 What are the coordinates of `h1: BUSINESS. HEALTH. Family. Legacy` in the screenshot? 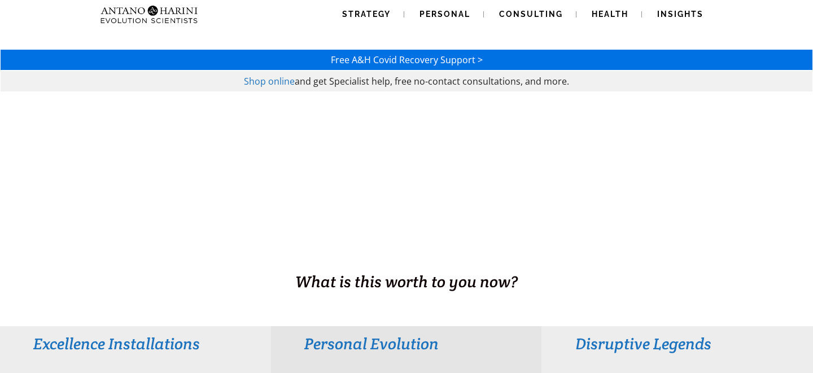 It's located at (407, 259).